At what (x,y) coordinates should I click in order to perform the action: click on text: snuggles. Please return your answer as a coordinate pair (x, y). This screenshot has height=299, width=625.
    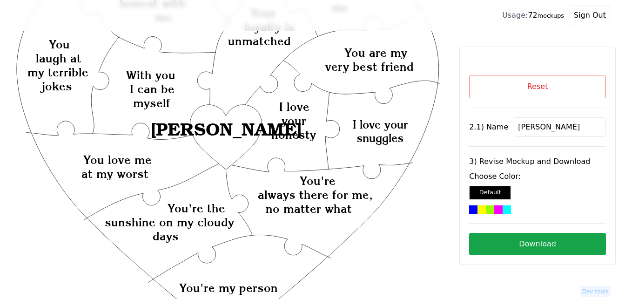
    Looking at the image, I should click on (380, 138).